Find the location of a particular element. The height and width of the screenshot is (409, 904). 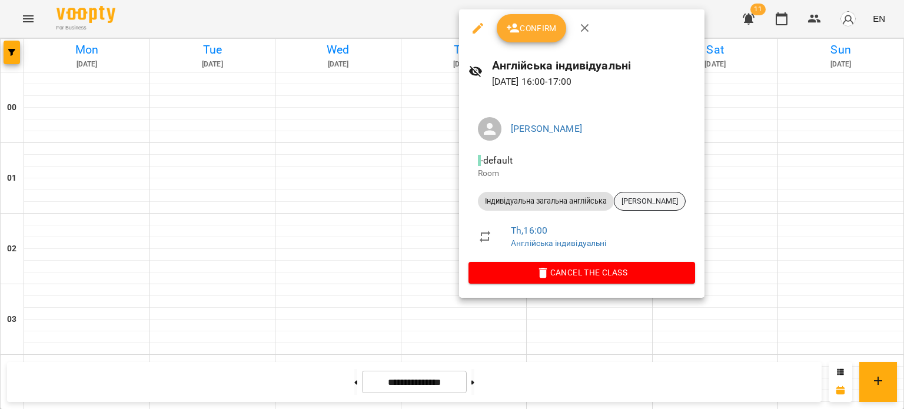

span: Індивідуальна загальна англійська is located at coordinates (546, 201).